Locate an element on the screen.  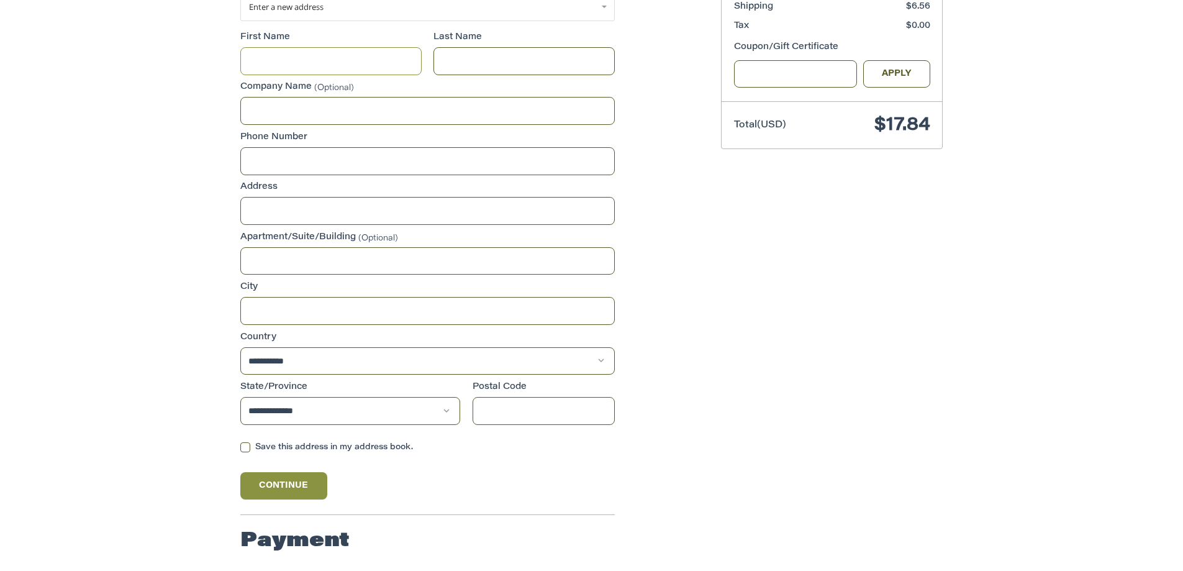
label: Postal Code is located at coordinates (544, 387).